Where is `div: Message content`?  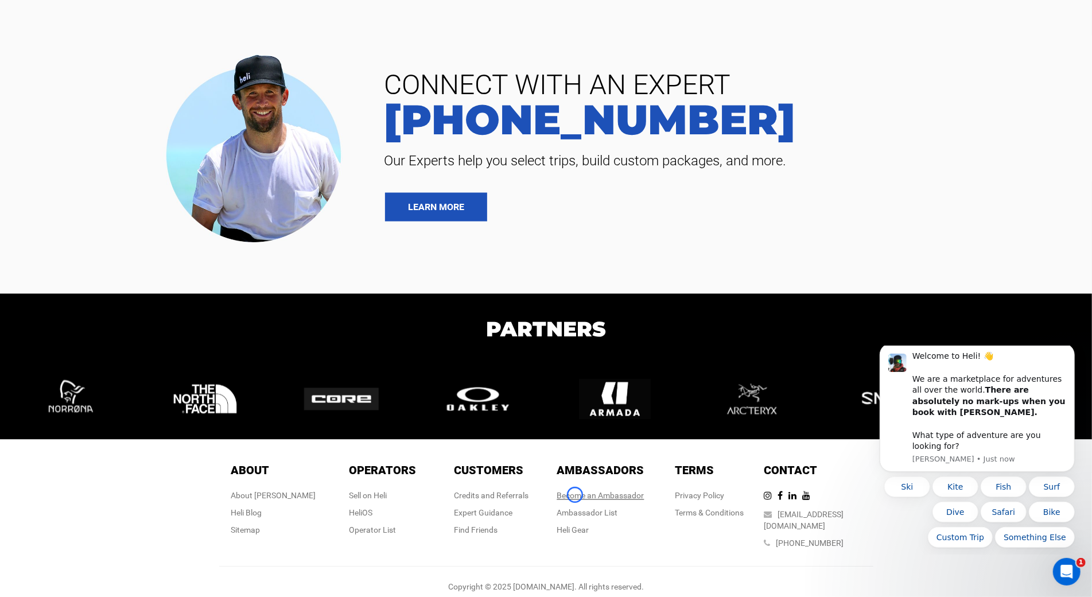
div: Message content is located at coordinates (127, 55).